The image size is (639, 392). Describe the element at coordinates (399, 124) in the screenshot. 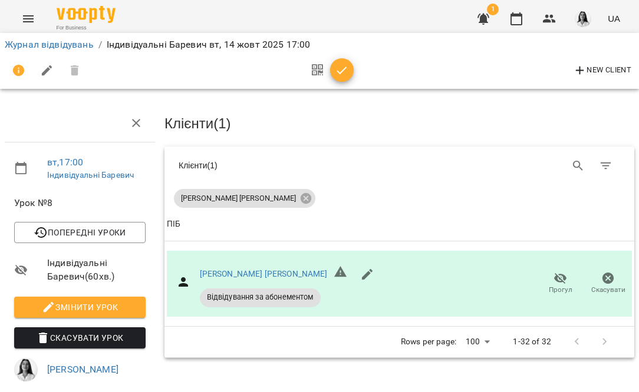

I see `h3: Клієнти ( 1 )` at that location.